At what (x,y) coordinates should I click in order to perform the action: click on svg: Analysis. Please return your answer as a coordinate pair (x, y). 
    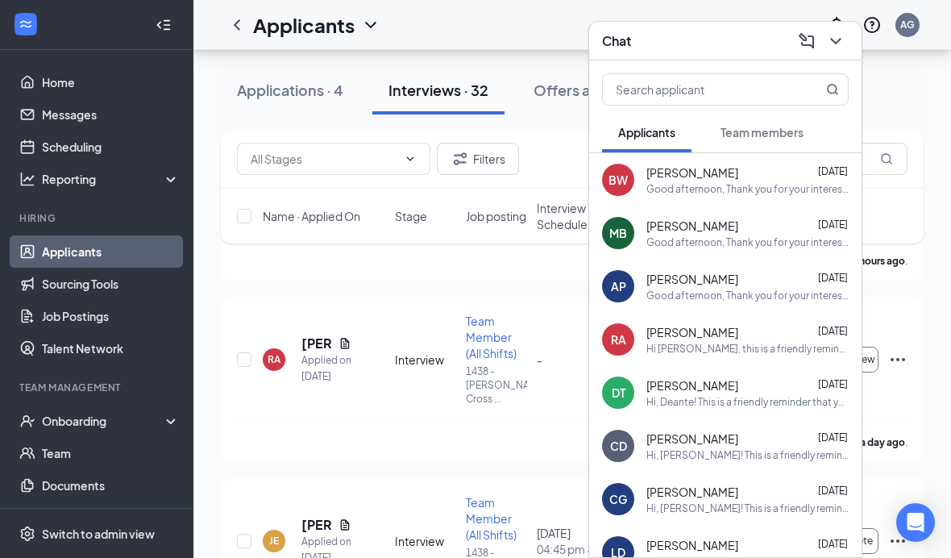
    Looking at the image, I should click on (27, 179).